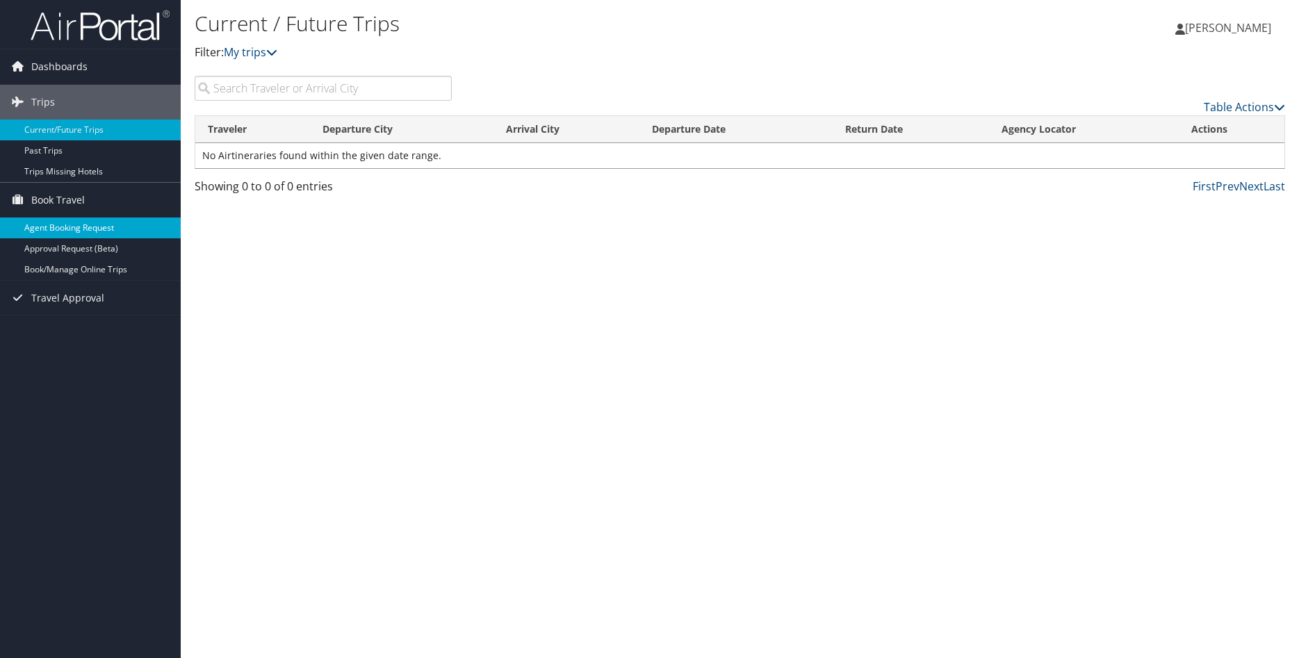  What do you see at coordinates (250, 52) in the screenshot?
I see `a: My trips` at bounding box center [250, 52].